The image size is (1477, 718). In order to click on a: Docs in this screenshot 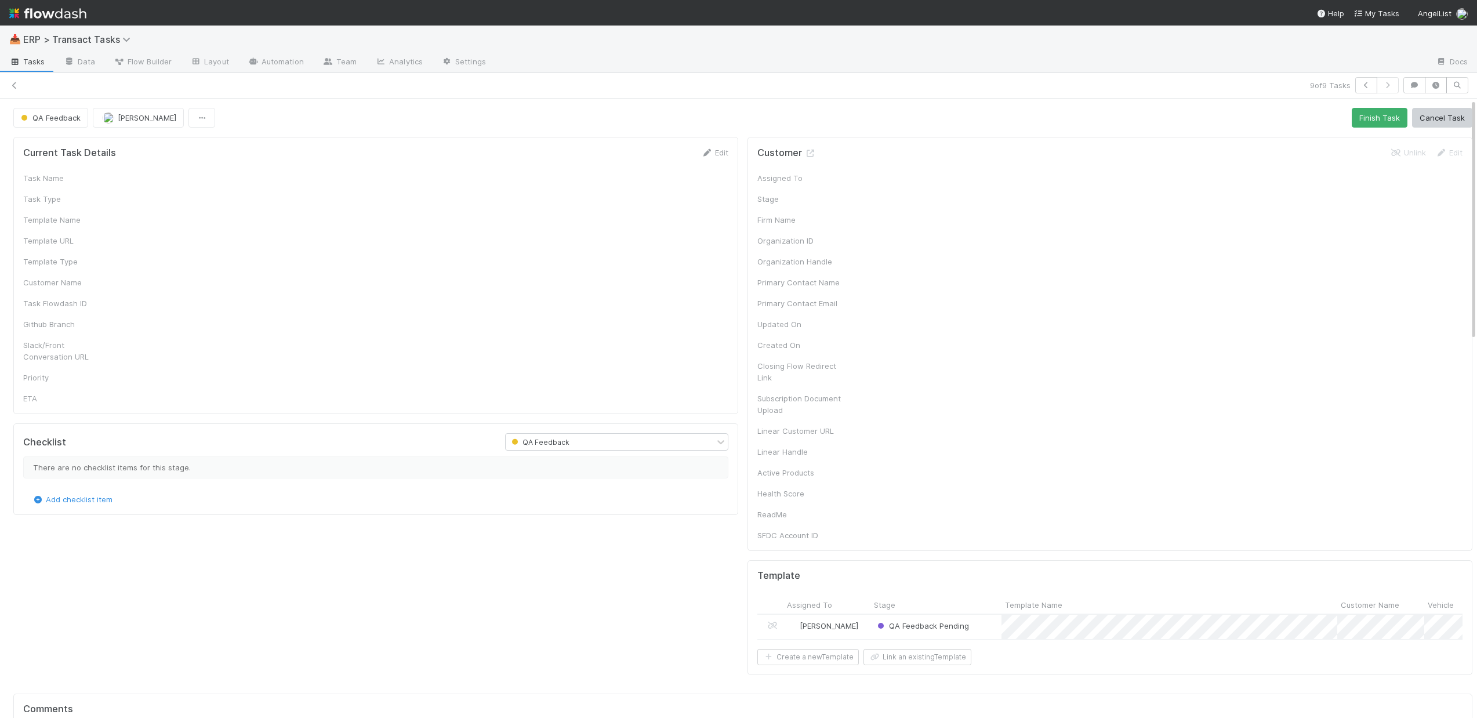, I will do `click(1452, 63)`.